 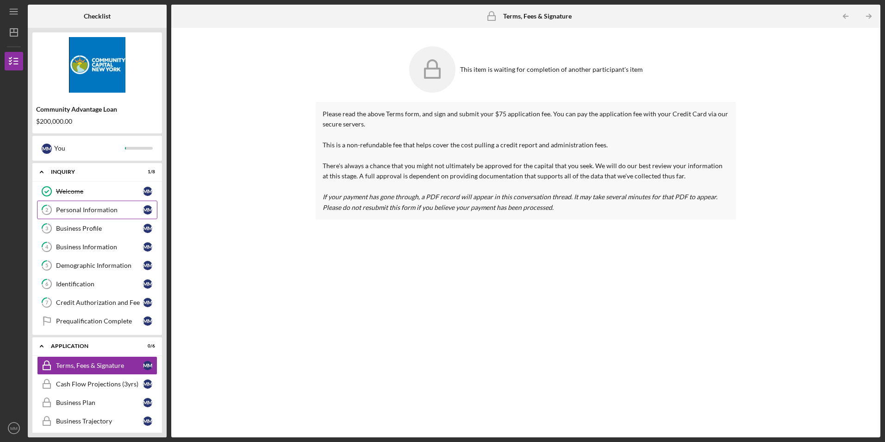 What do you see at coordinates (97, 302) in the screenshot?
I see `a: 7Credit Authorization and FeeMM` at bounding box center [97, 302].